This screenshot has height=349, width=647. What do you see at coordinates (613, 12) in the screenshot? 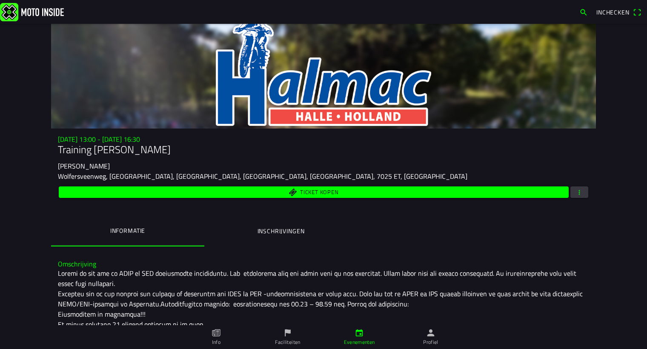
I see `span: Inchecken` at bounding box center [613, 12].